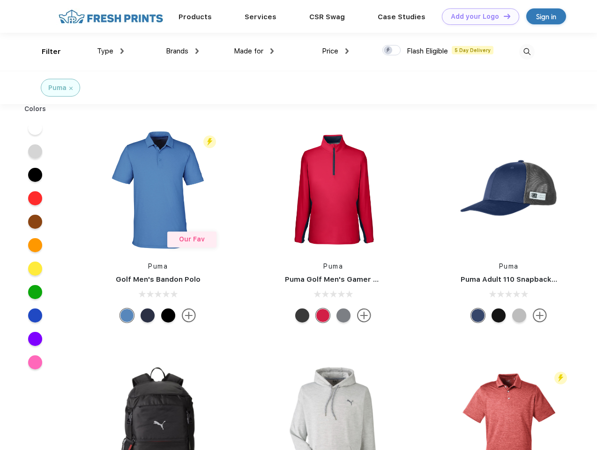 The width and height of the screenshot is (597, 450). What do you see at coordinates (343, 315) in the screenshot?
I see `div: Quiet Shade` at bounding box center [343, 315].